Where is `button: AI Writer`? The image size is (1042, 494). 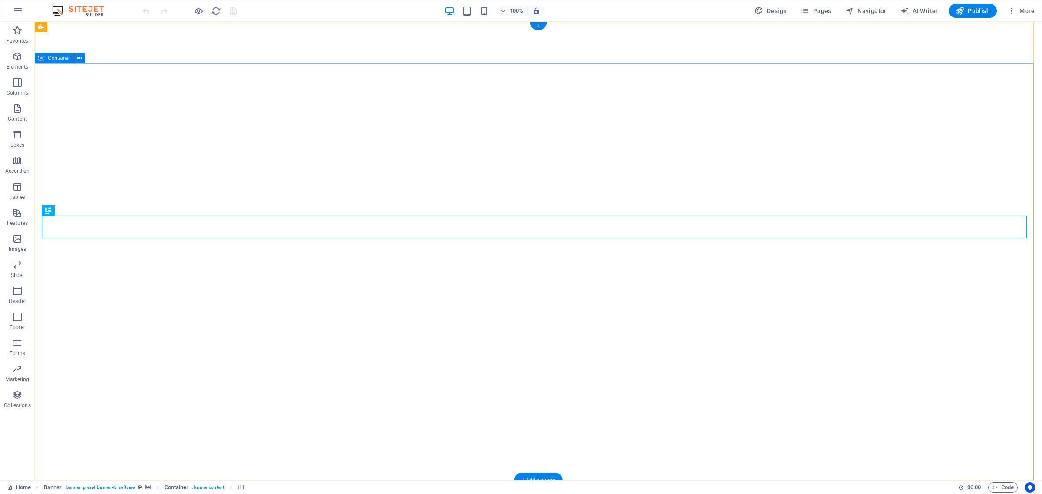 button: AI Writer is located at coordinates (919, 11).